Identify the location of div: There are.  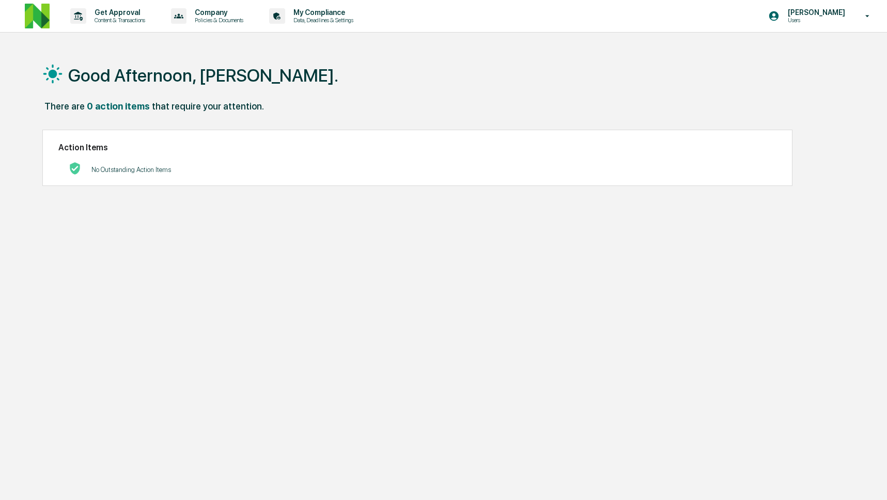
(65, 106).